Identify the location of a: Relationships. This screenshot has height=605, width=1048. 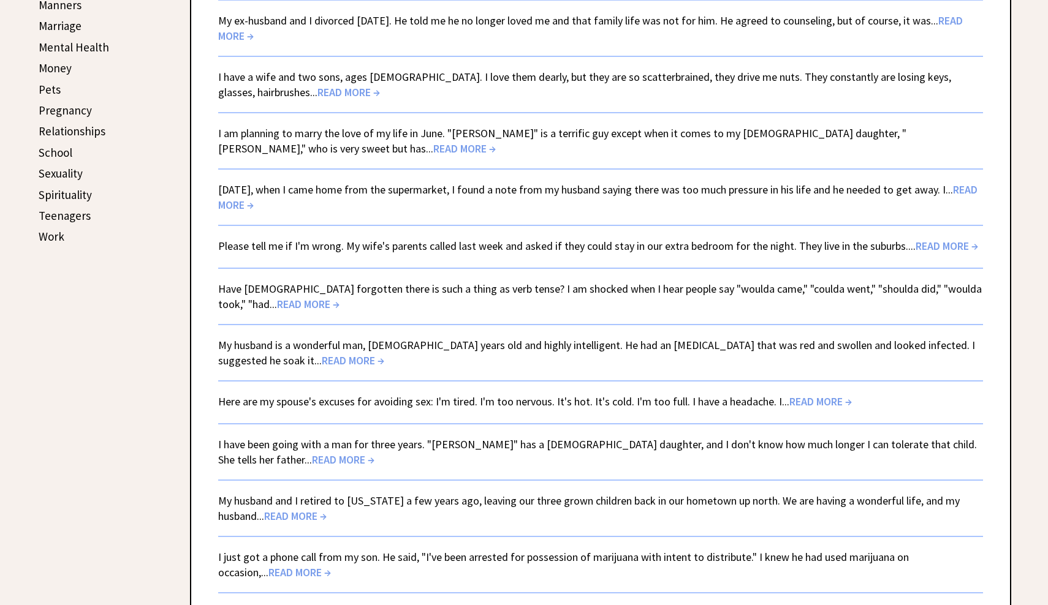
(72, 131).